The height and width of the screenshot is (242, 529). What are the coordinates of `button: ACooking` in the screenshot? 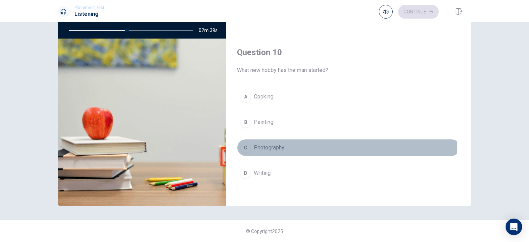 It's located at (349, 97).